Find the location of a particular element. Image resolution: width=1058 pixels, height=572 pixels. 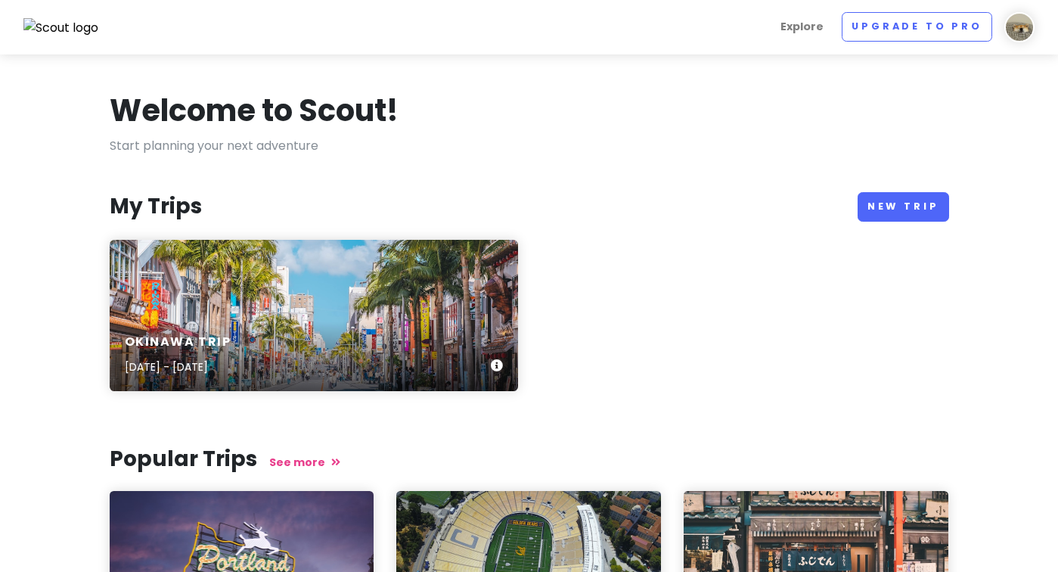

img: Scout logo is located at coordinates (61, 28).